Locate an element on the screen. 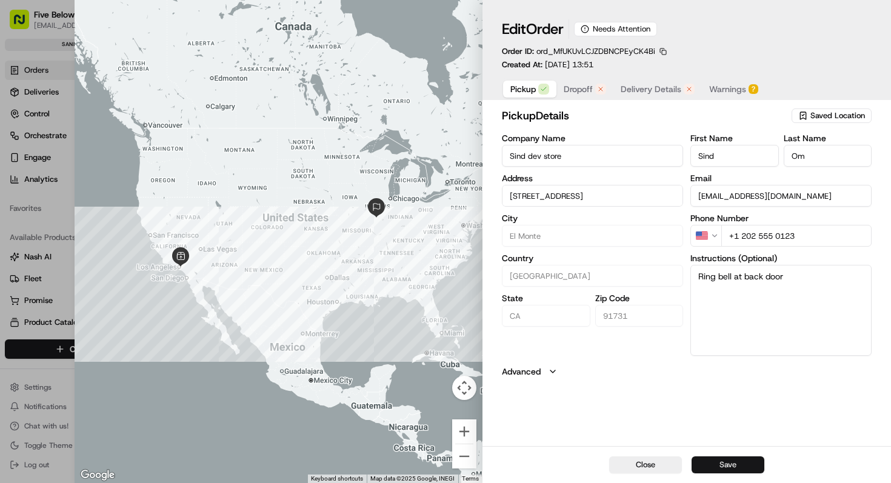 The width and height of the screenshot is (891, 483). div: Needs Attention is located at coordinates (615, 29).